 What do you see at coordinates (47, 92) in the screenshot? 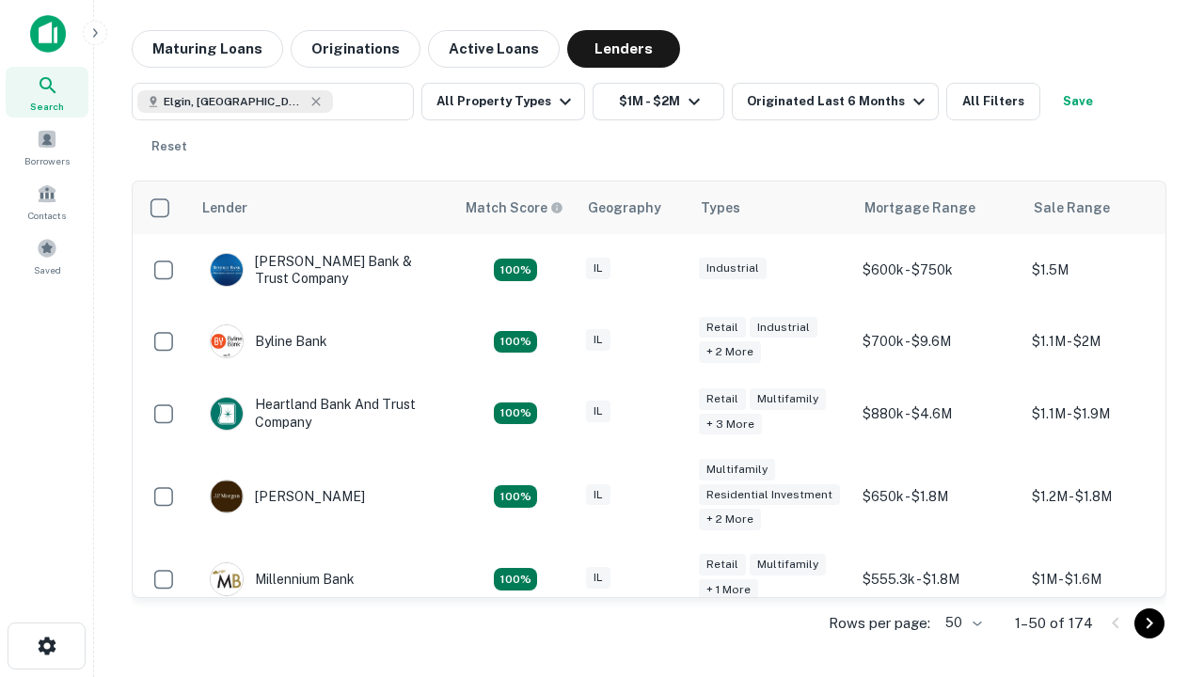
I see `a: Search` at bounding box center [47, 92].